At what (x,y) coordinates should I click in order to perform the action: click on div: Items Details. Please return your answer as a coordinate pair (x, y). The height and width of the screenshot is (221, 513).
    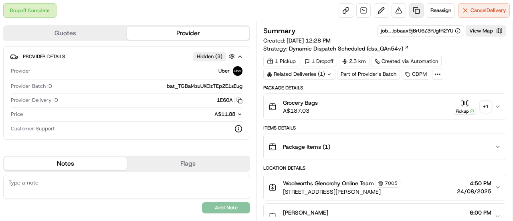
    Looking at the image, I should click on (385, 128).